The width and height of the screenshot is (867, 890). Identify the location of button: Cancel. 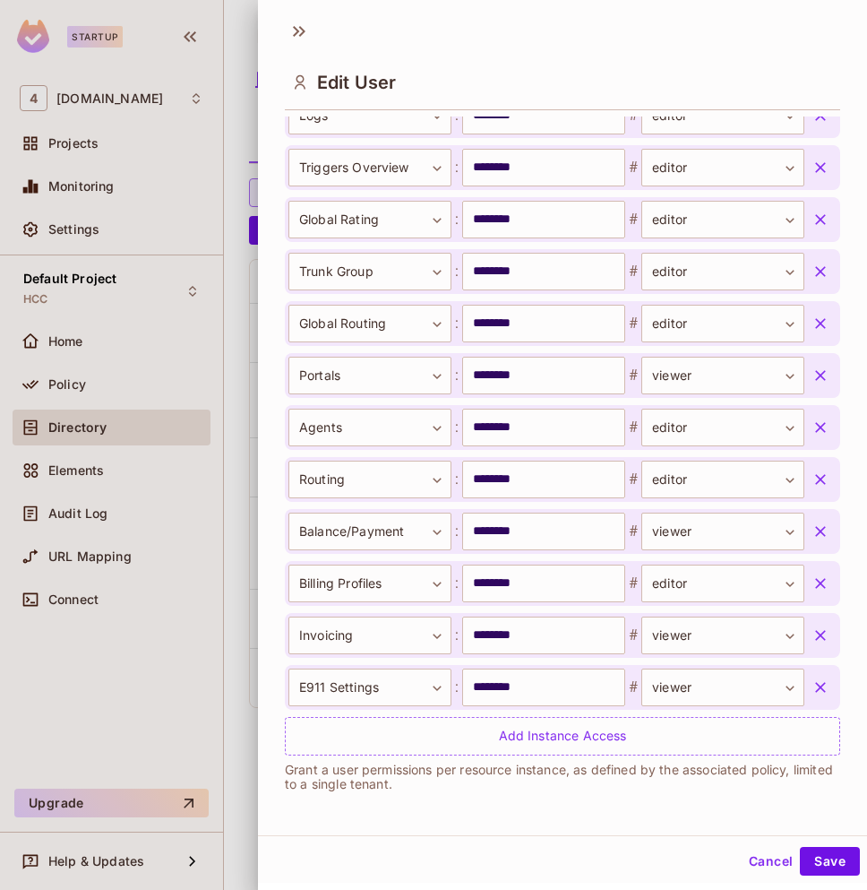
(770, 861).